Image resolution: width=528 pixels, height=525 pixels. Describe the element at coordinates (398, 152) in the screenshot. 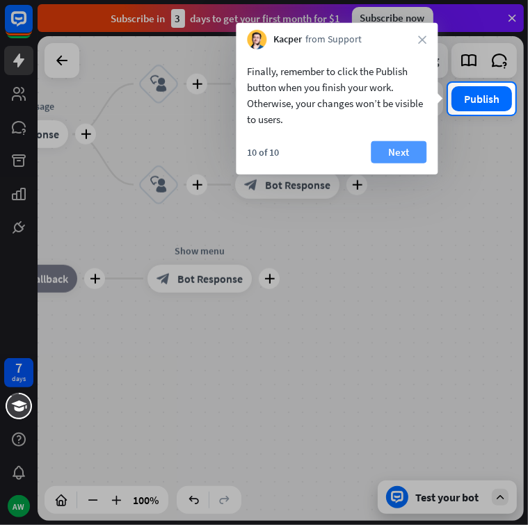

I see `button: Next` at that location.